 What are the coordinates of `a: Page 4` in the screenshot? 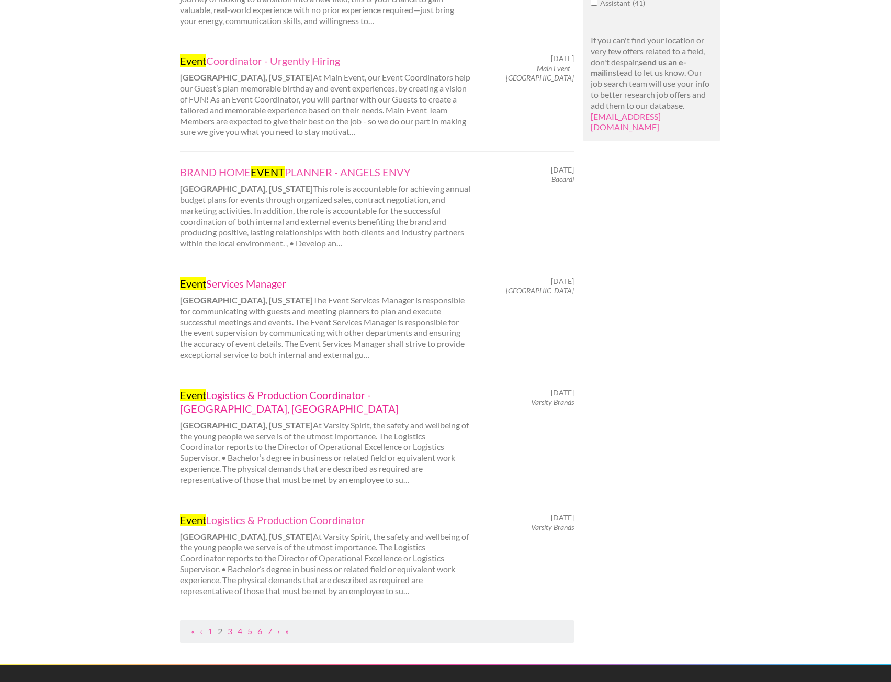 It's located at (240, 631).